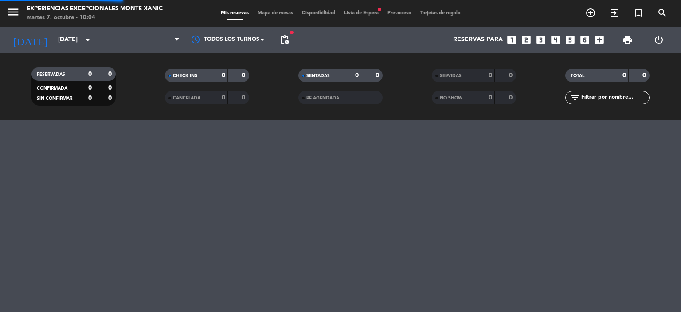 The image size is (681, 312). Describe the element at coordinates (590, 13) in the screenshot. I see `span: RESERVAR MESA` at that location.